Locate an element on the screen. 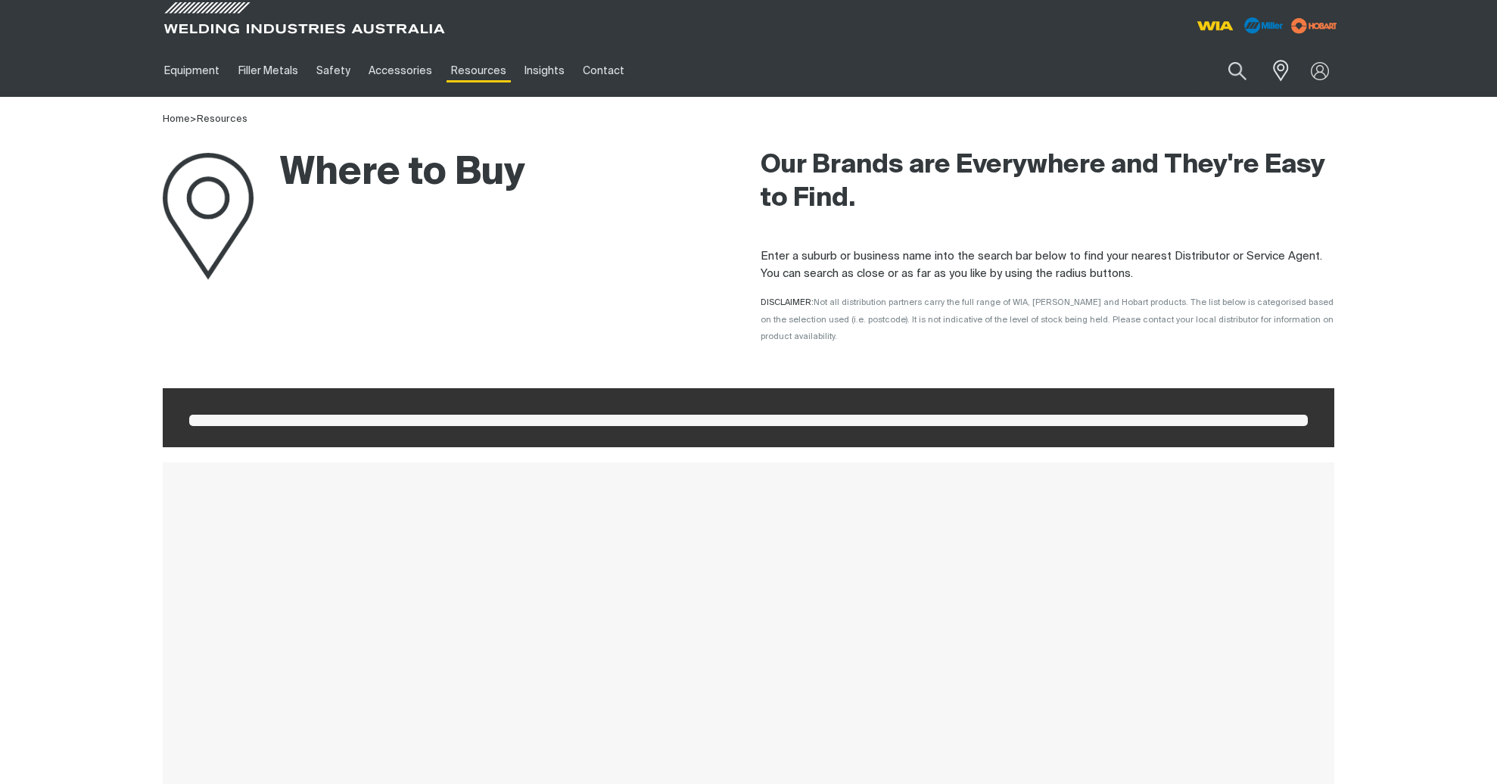  p: Enter a suburb or business name into the search bar below to find your nearest Distributor or Ser... is located at coordinates (1047, 265).